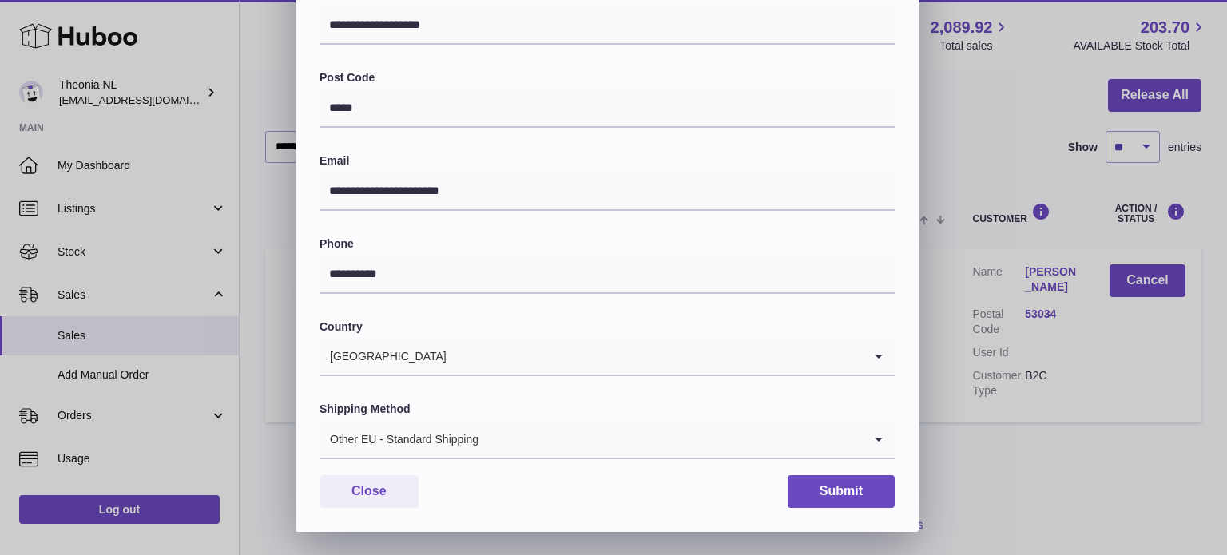  Describe the element at coordinates (607, 161) in the screenshot. I see `label: Email` at that location.